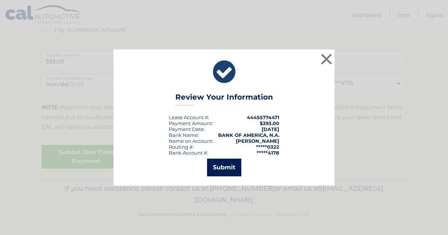 Image resolution: width=448 pixels, height=235 pixels. I want to click on span: $393.00, so click(269, 123).